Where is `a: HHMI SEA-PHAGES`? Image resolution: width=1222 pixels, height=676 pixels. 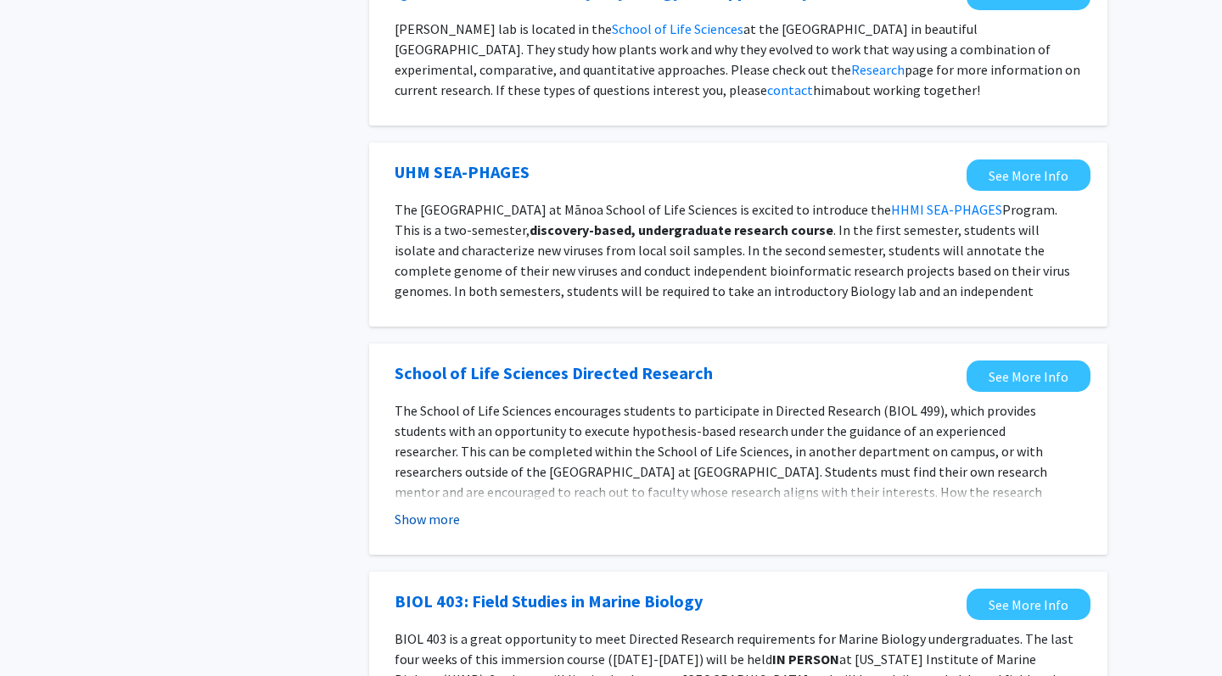 a: HHMI SEA-PHAGES is located at coordinates (946, 210).